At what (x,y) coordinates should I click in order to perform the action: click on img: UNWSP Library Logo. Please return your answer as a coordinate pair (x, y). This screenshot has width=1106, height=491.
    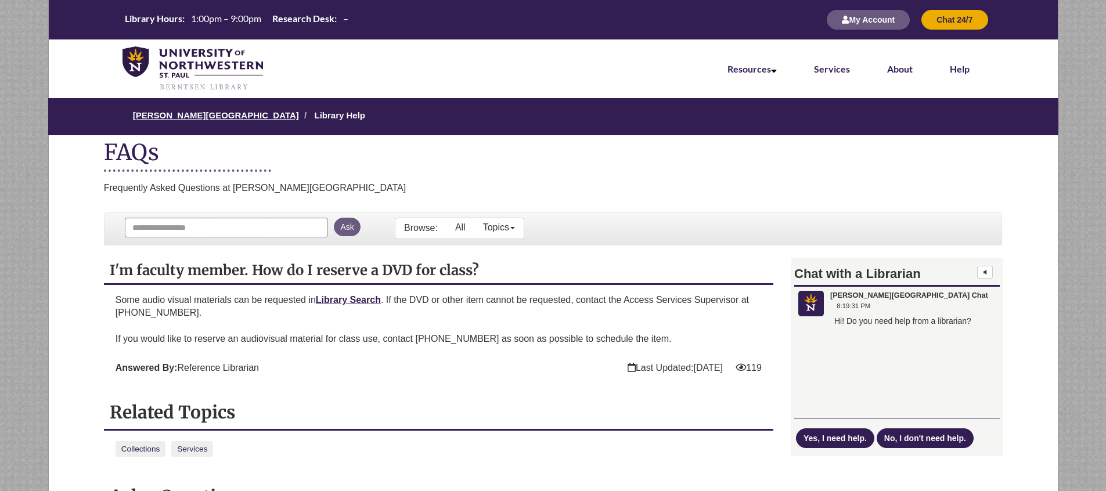
    Looking at the image, I should click on (193, 69).